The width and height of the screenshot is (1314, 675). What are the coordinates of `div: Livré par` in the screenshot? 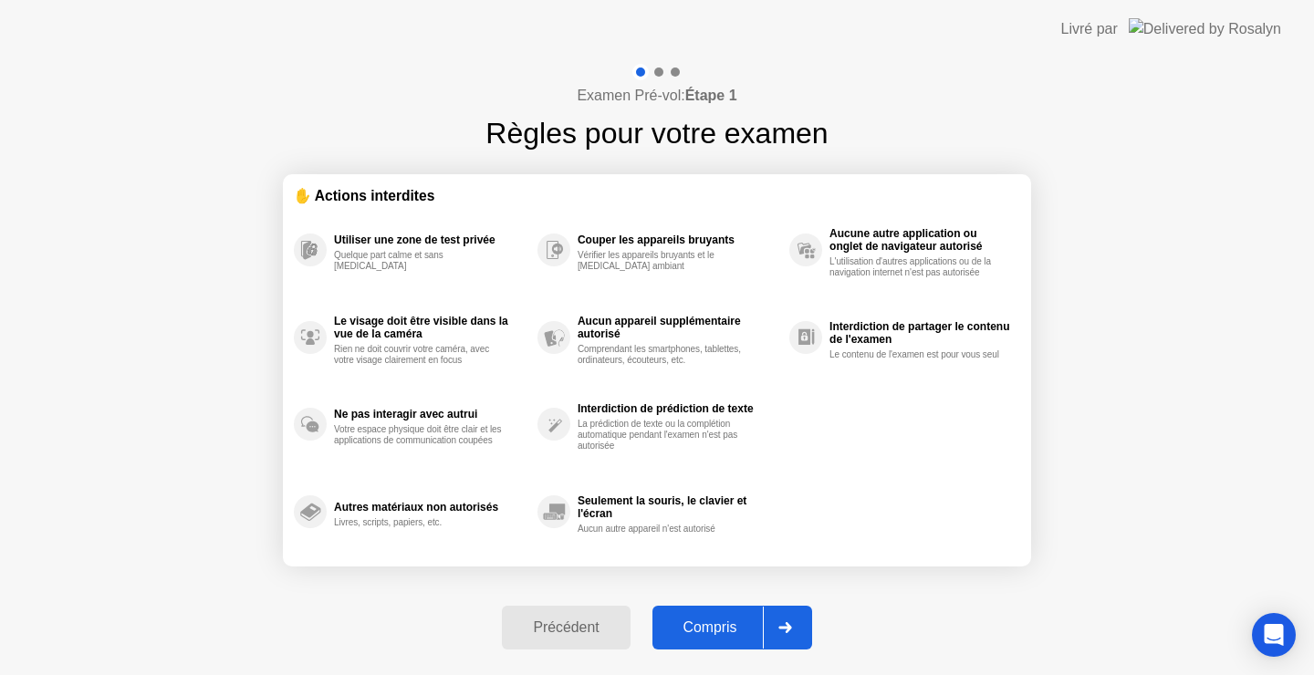 It's located at (1090, 29).